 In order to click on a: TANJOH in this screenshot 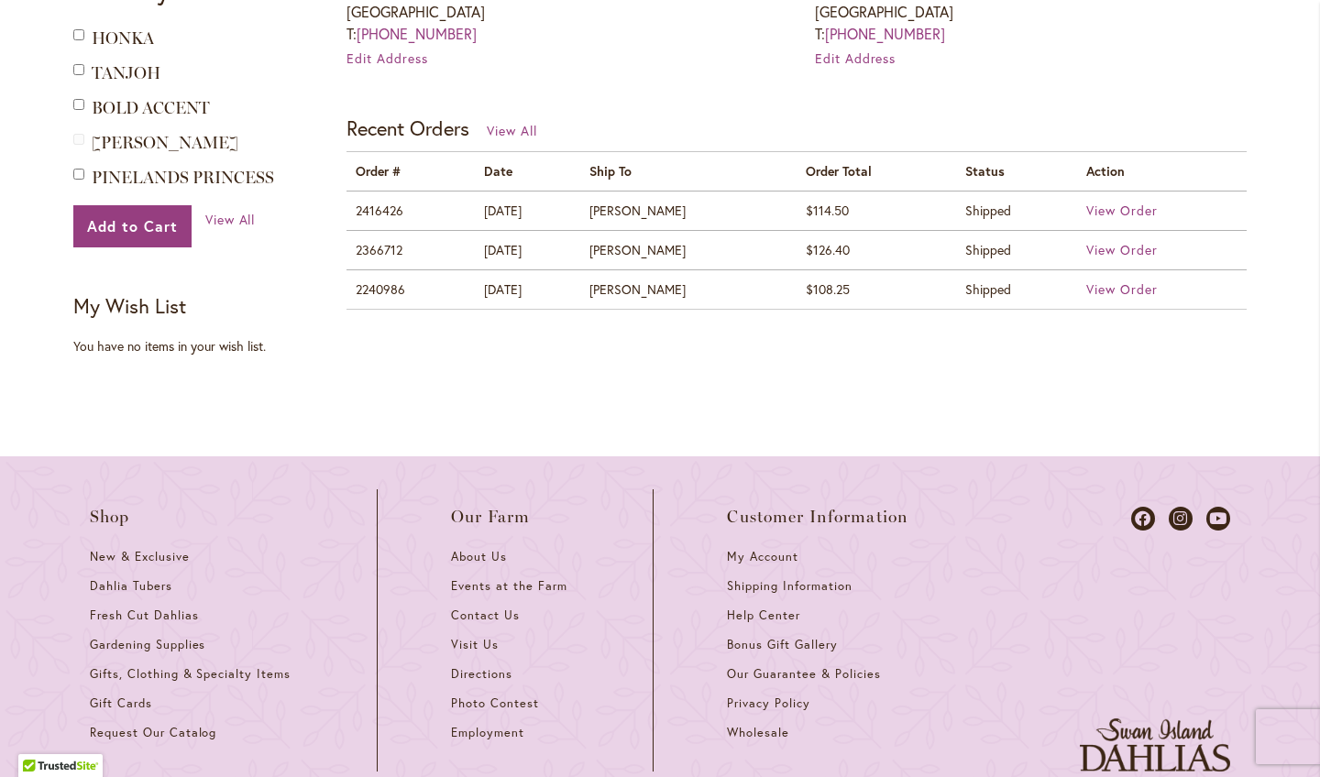, I will do `click(126, 73)`.